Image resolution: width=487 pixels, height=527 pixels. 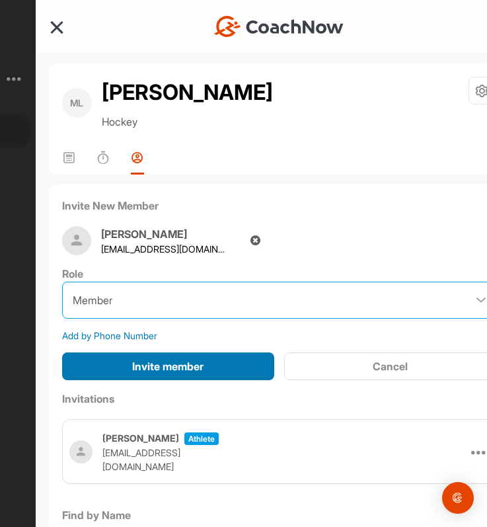 What do you see at coordinates (458, 498) in the screenshot?
I see `div: Open Intercom Messenger` at bounding box center [458, 498].